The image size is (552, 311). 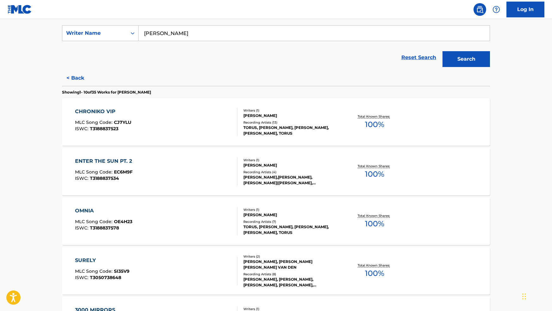 What do you see at coordinates (276, 48) in the screenshot?
I see `form: Search Form` at bounding box center [276, 48].